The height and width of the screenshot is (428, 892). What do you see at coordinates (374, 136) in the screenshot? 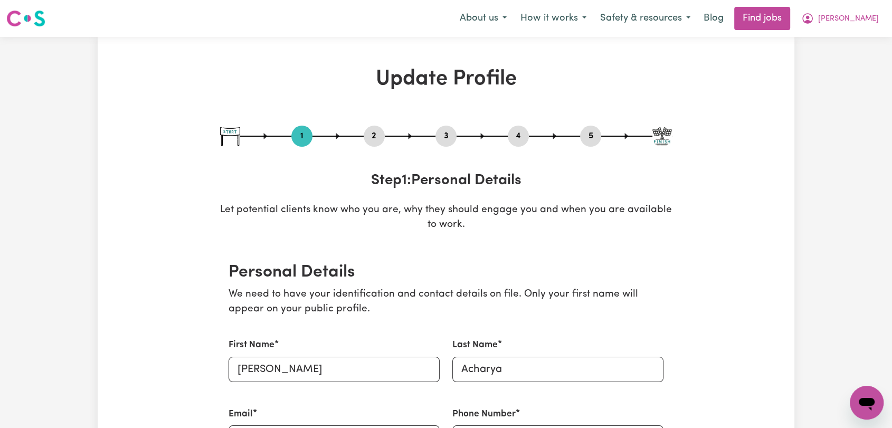
I see `button: Go to step 2` at bounding box center [374, 136].